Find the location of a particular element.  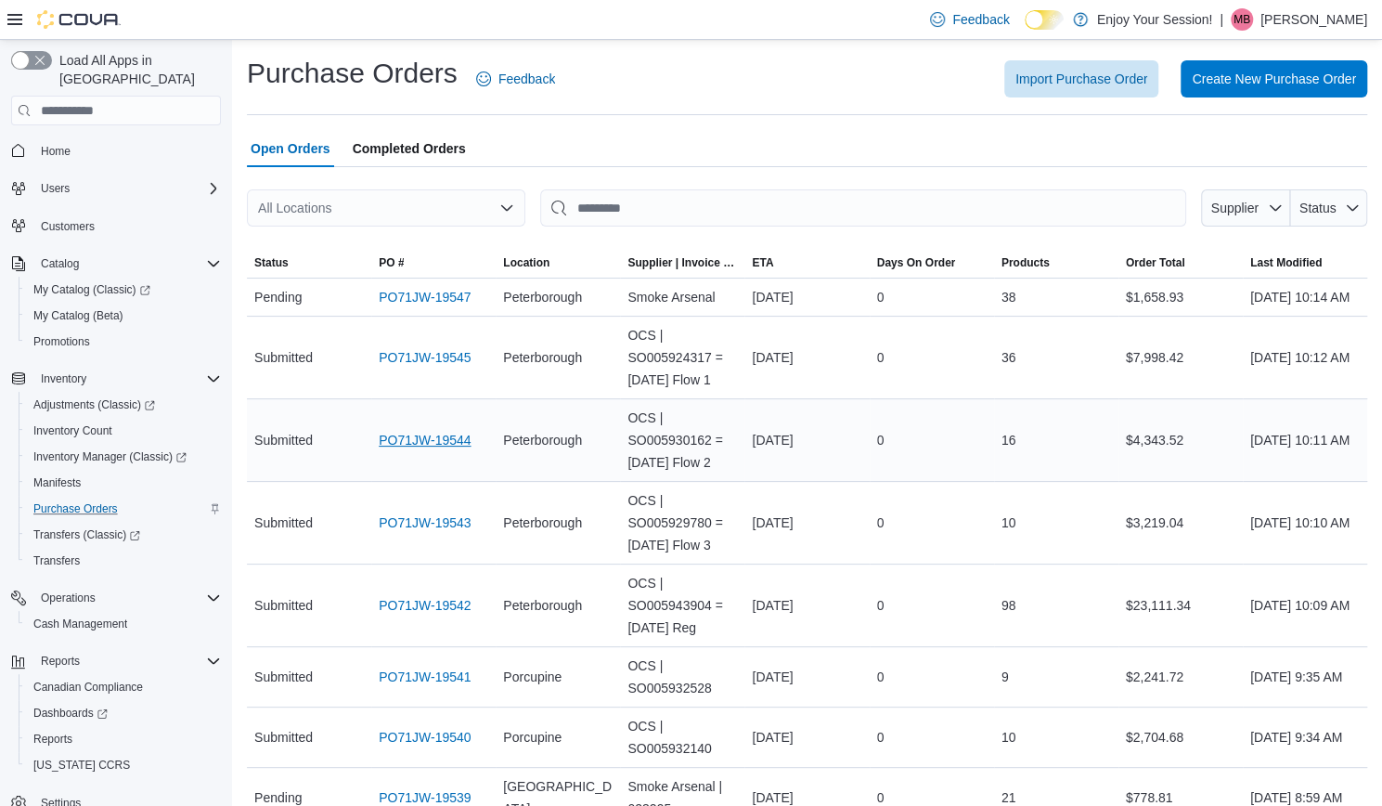

div: $23,111.34 is located at coordinates (1181, 605).